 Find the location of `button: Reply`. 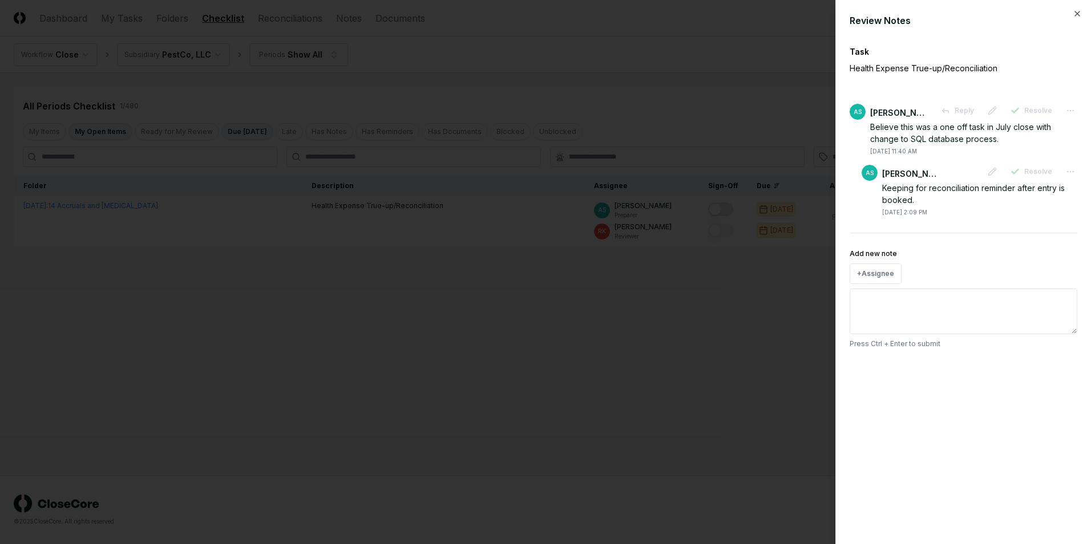

button: Reply is located at coordinates (958, 111).